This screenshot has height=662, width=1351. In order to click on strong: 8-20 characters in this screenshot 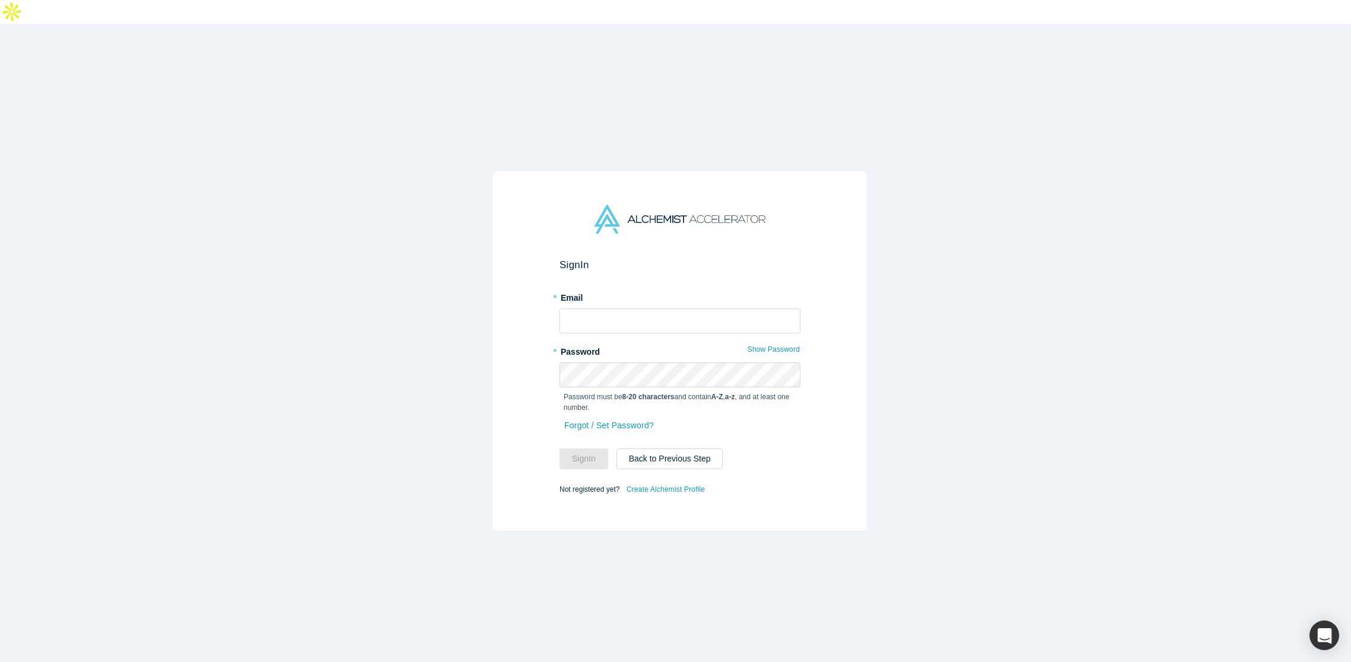, I will do `click(648, 397)`.